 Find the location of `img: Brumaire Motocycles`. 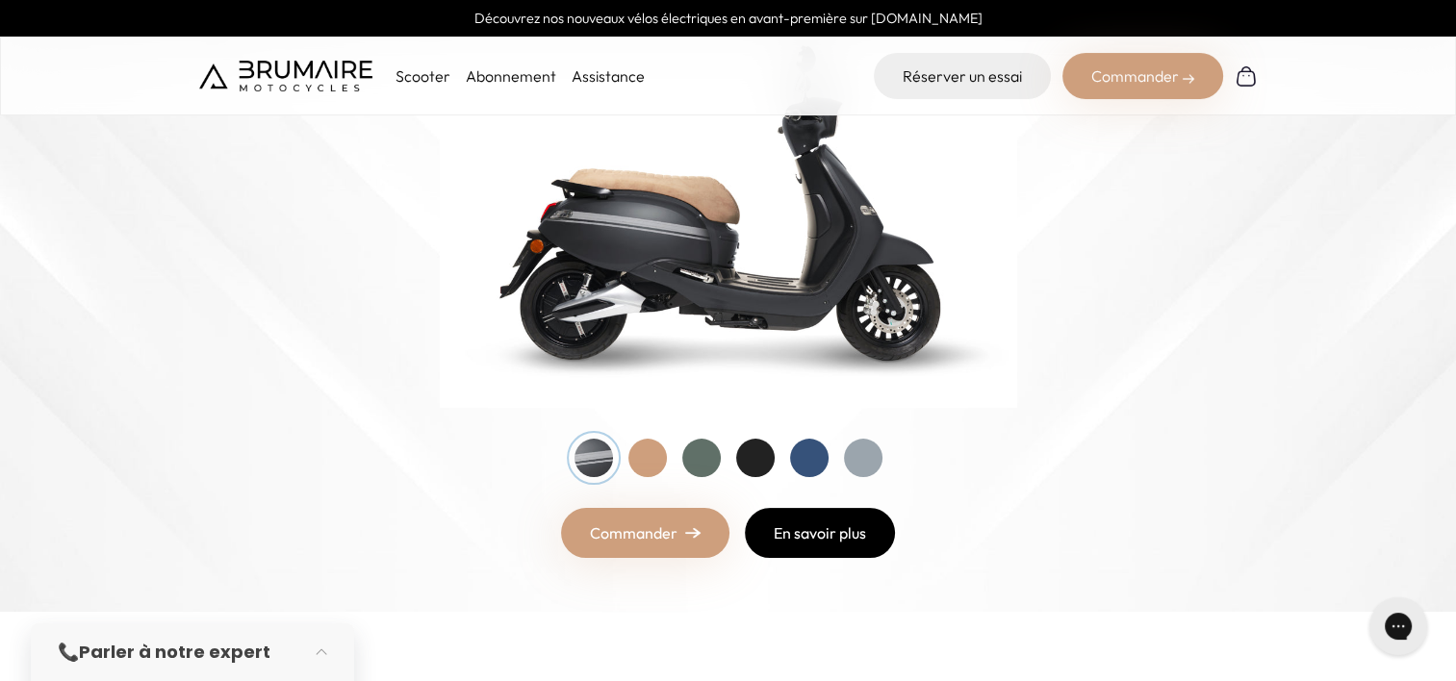

img: Brumaire Motocycles is located at coordinates (286, 76).